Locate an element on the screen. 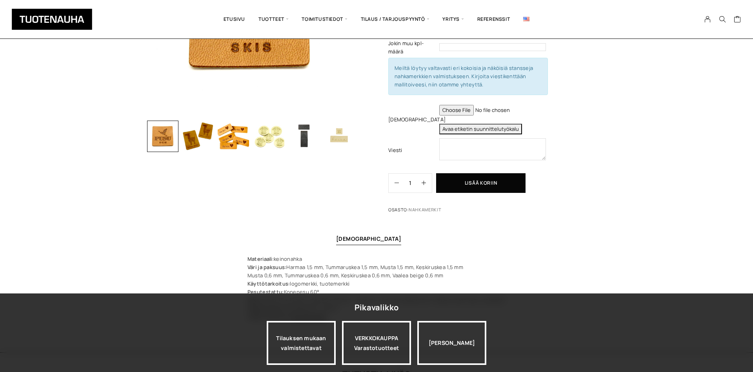 Image resolution: width=753 pixels, height=372 pixels. img: Keinonahkamerkki, polttopainettu 2 is located at coordinates (198, 136).